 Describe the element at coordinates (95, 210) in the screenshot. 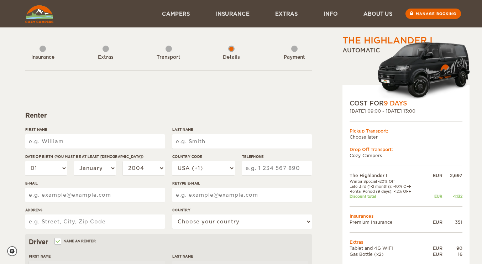

I see `label: Address` at that location.